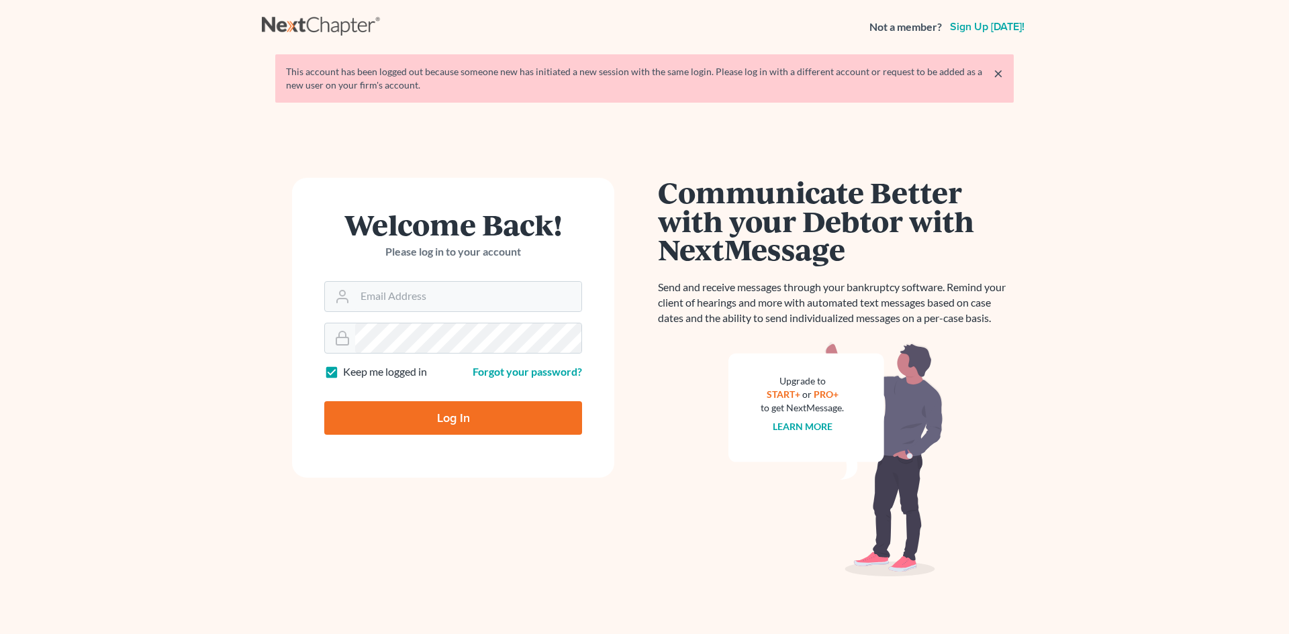 This screenshot has height=634, width=1289. What do you see at coordinates (385, 372) in the screenshot?
I see `label: Keep me logged in` at bounding box center [385, 372].